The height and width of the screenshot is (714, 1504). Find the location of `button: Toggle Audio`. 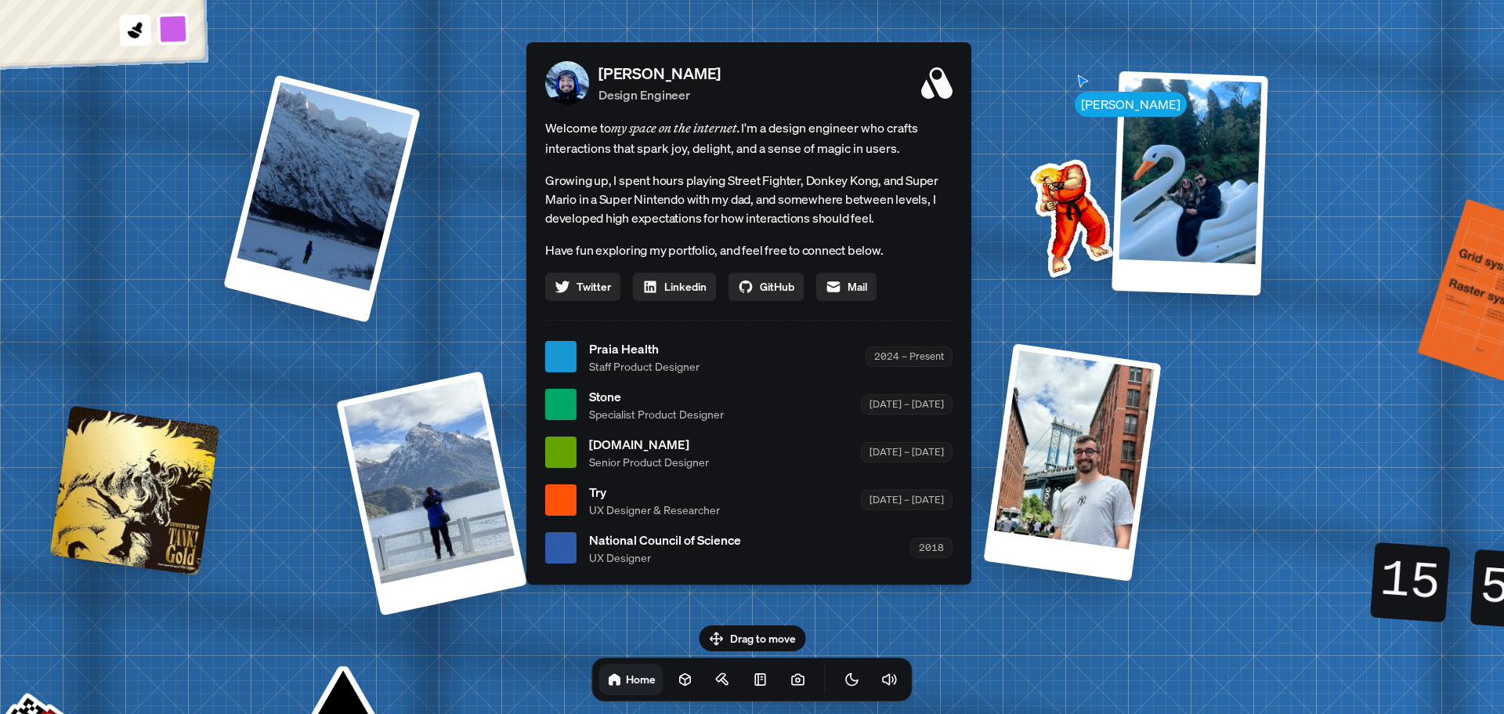

button: Toggle Audio is located at coordinates (890, 679).